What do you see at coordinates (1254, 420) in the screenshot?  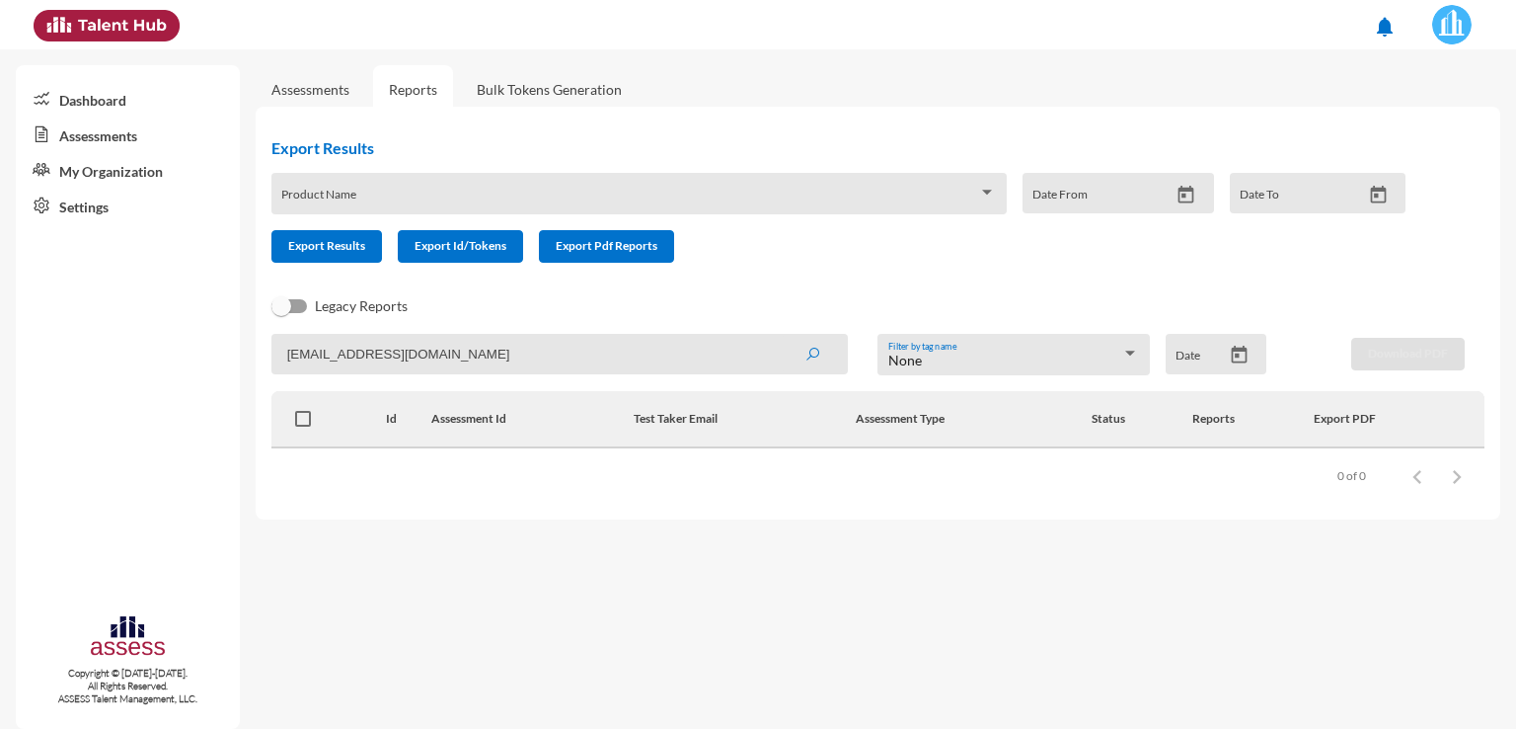 I see `th: Reports` at bounding box center [1254, 420].